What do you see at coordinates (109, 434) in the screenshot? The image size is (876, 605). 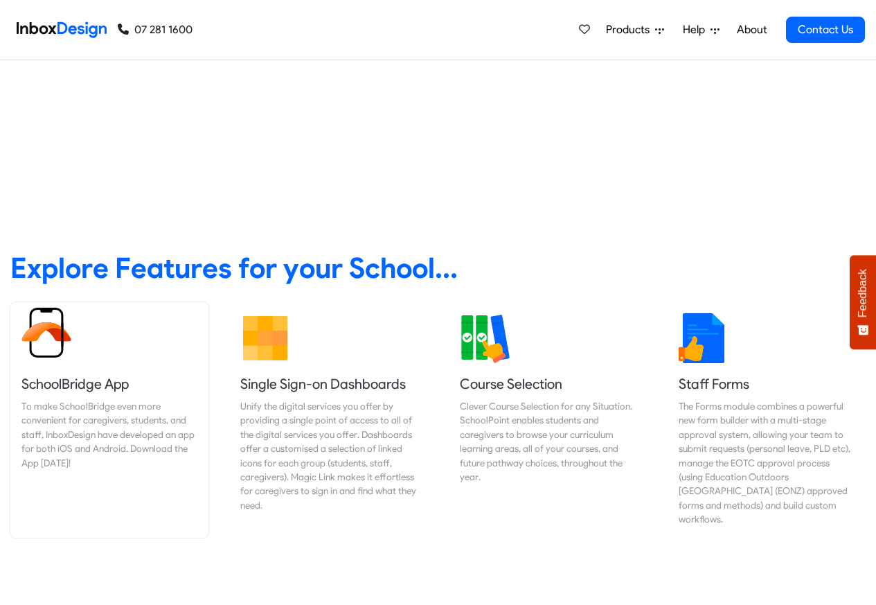 I see `div: To make SchoolBridge even more convenient for caregivers, students, and staff, InboxDesign have d...` at bounding box center [109, 434].